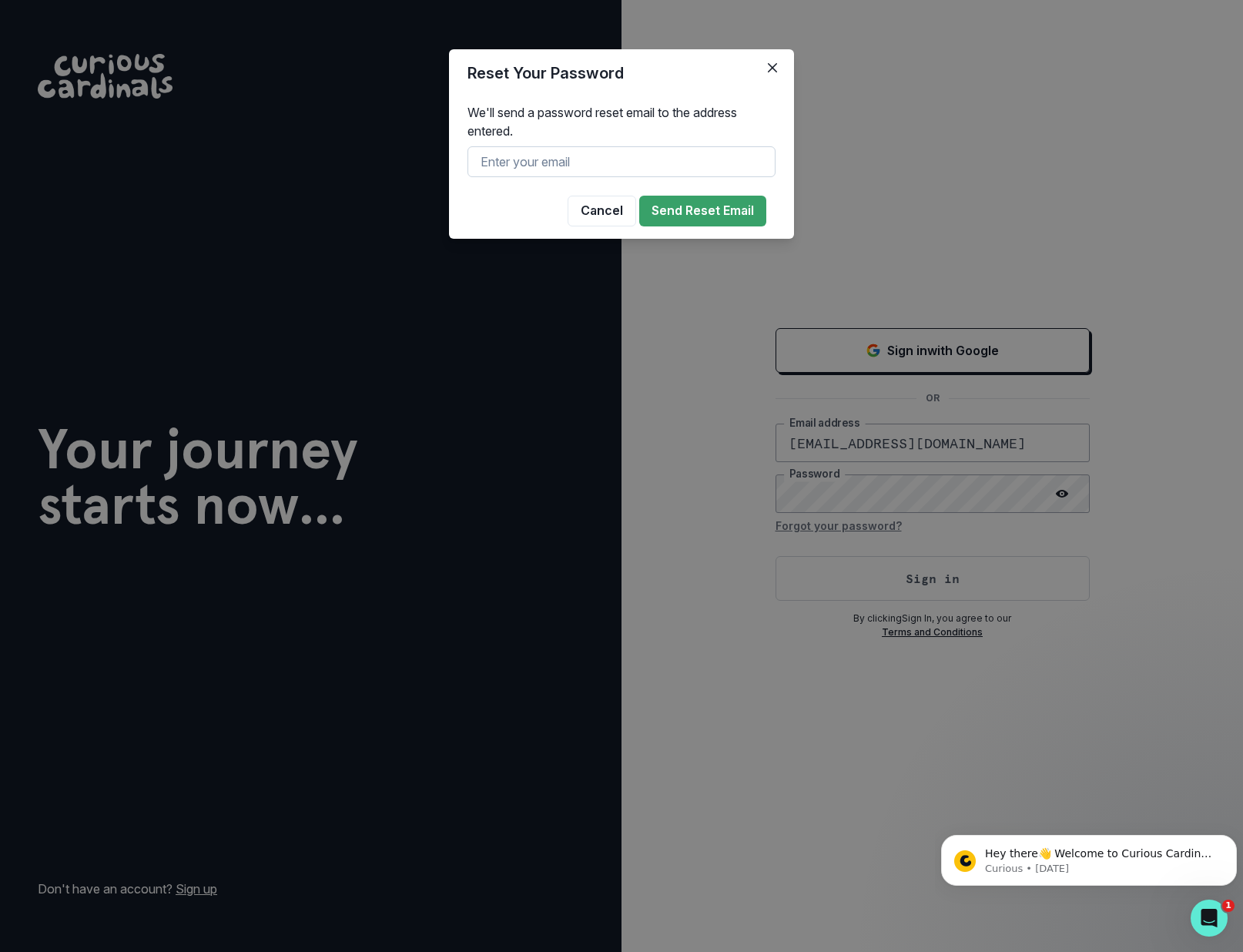 The image size is (1243, 952). What do you see at coordinates (154, 58) in the screenshot?
I see `div: message notification from Curious, 2w ago. Hey there👋 Welcome to Curious Cardinals 🙌 Take a look ...` at bounding box center [154, 58].